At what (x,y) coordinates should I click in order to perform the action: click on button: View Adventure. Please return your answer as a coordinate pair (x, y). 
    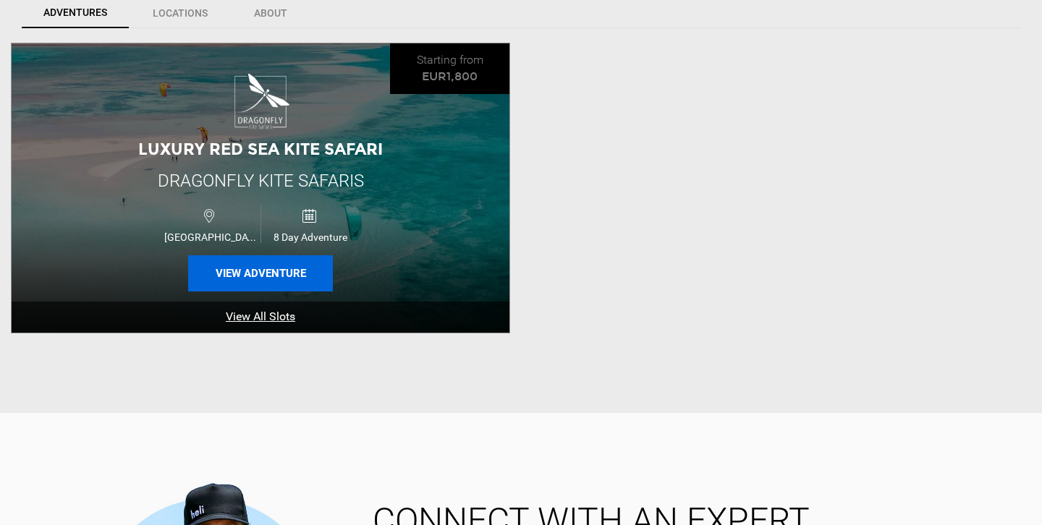
    Looking at the image, I should click on (261, 274).